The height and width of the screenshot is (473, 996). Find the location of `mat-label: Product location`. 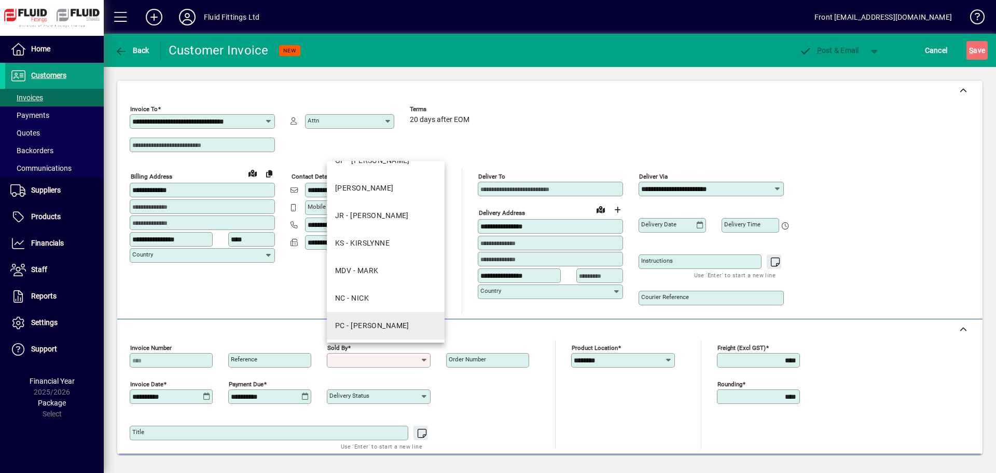

mat-label: Product location is located at coordinates (595, 348).